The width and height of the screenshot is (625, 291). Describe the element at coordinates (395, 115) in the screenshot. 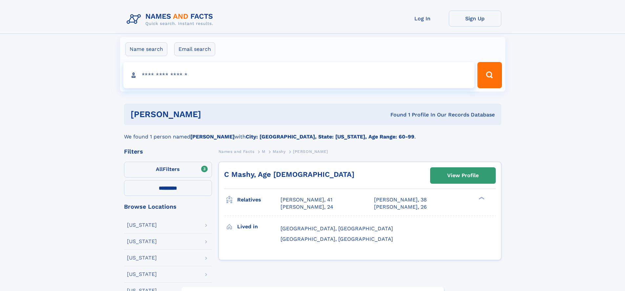

I see `div: Found 1 Profile In Our Records Database` at that location.